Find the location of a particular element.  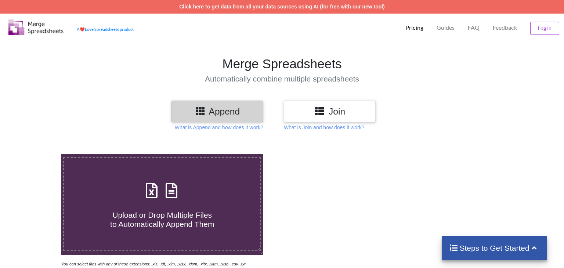

button: Log In is located at coordinates (544, 28).